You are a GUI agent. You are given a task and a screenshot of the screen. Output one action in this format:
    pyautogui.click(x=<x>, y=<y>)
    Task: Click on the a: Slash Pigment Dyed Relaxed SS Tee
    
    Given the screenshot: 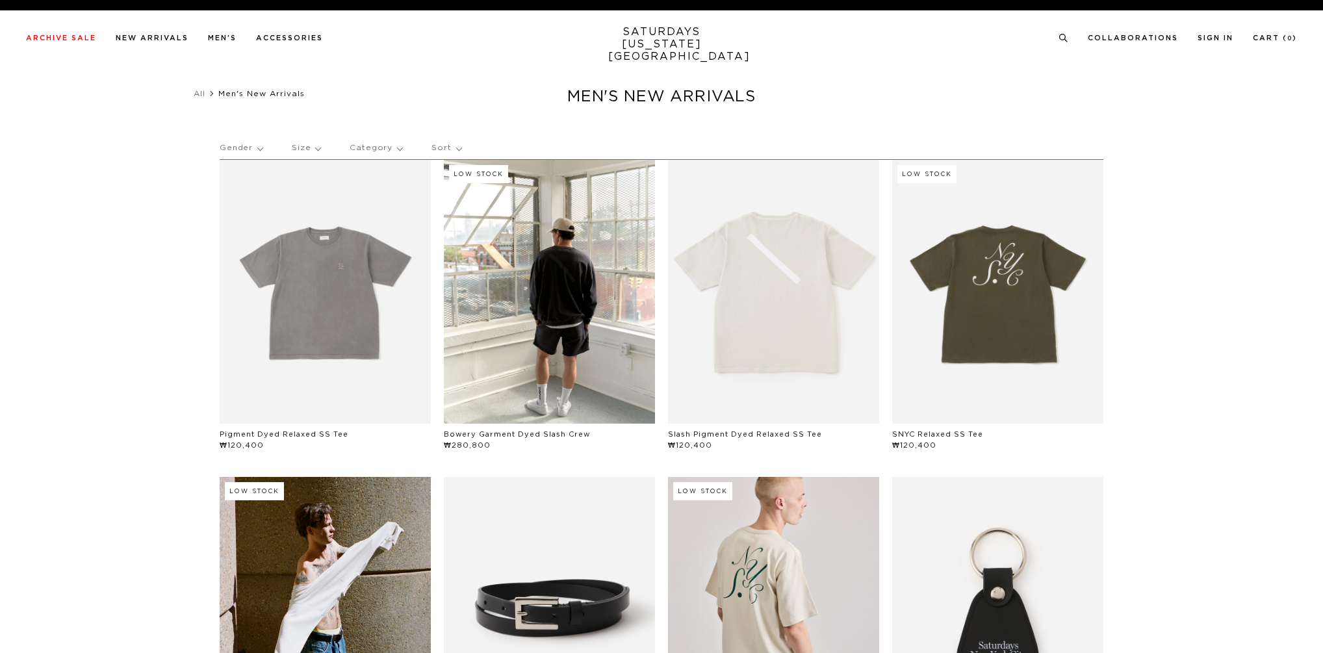 What is the action you would take?
    pyautogui.click(x=745, y=434)
    